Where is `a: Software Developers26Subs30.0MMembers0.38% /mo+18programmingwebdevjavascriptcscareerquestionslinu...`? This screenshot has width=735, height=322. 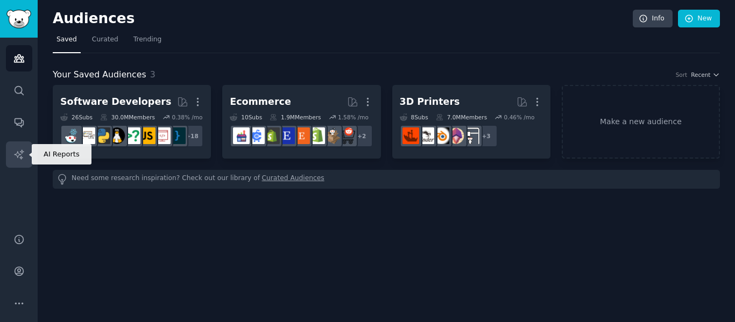 a: Software Developers26Subs30.0MMembers0.38% /mo+18programmingwebdevjavascriptcscareerquestionslinu... is located at coordinates (132, 122).